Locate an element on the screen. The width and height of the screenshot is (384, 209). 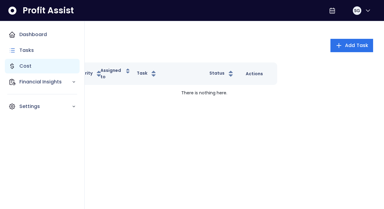
p: Dashboard is located at coordinates (33, 35).